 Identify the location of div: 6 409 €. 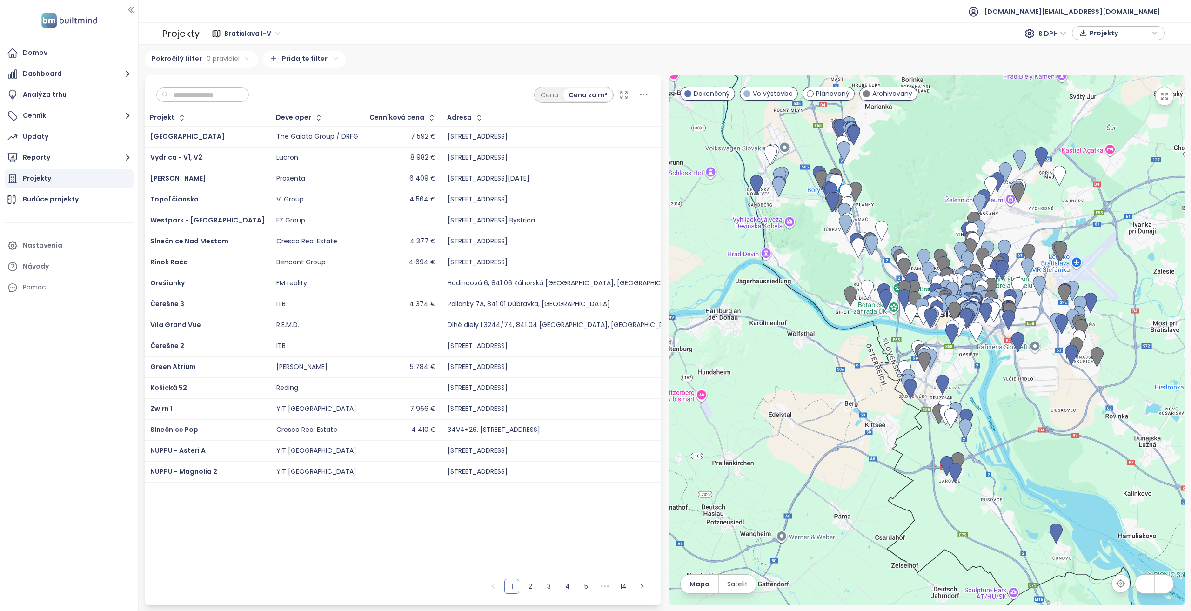
(422, 179).